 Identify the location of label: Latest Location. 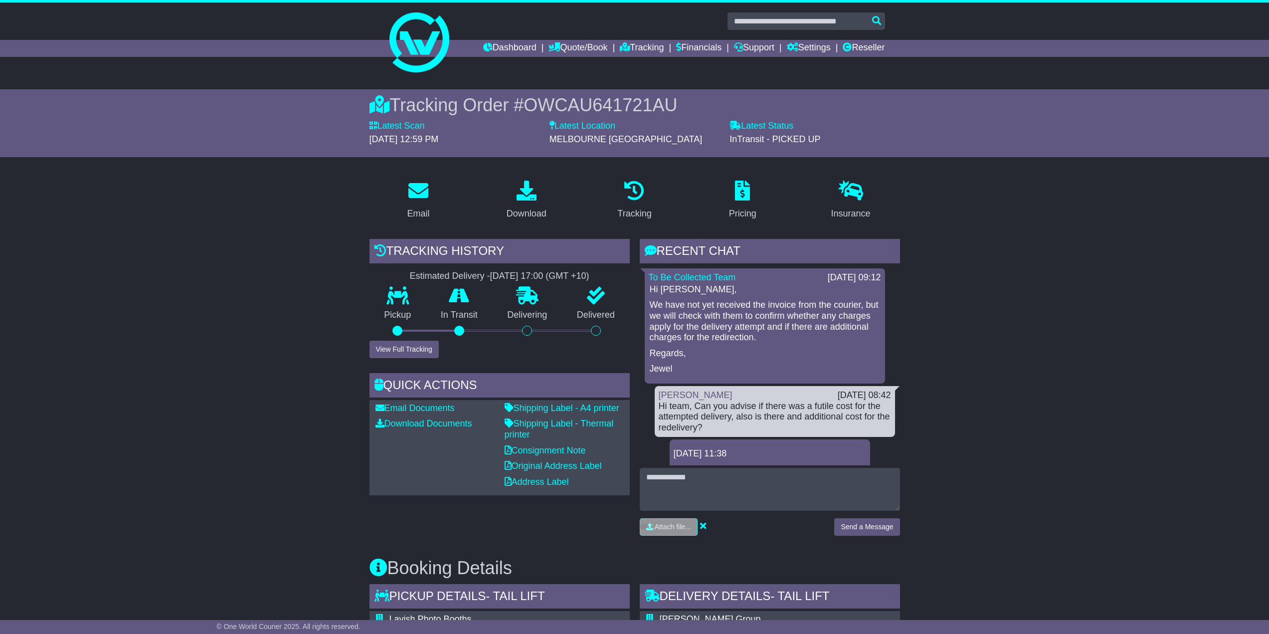
(582, 126).